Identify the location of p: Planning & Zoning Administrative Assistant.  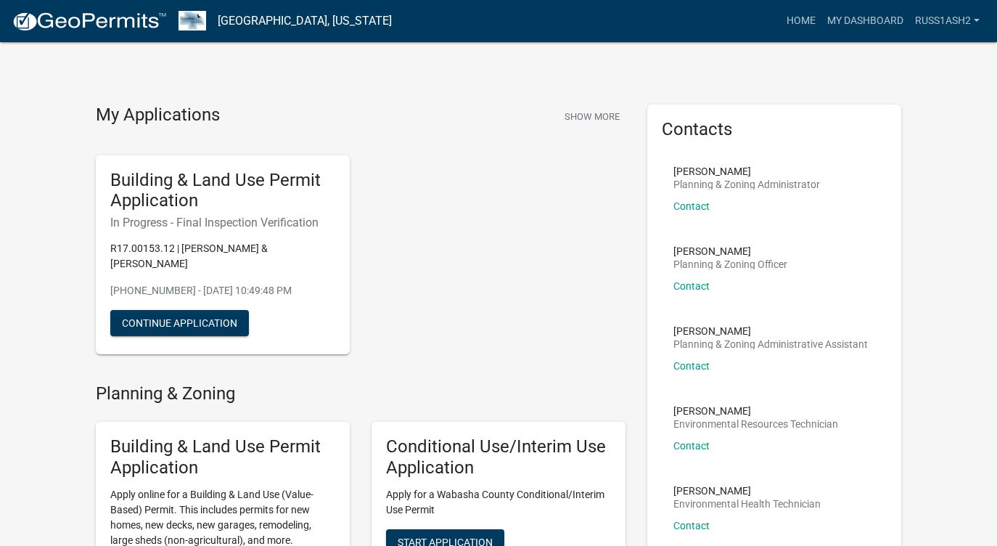
(770, 344).